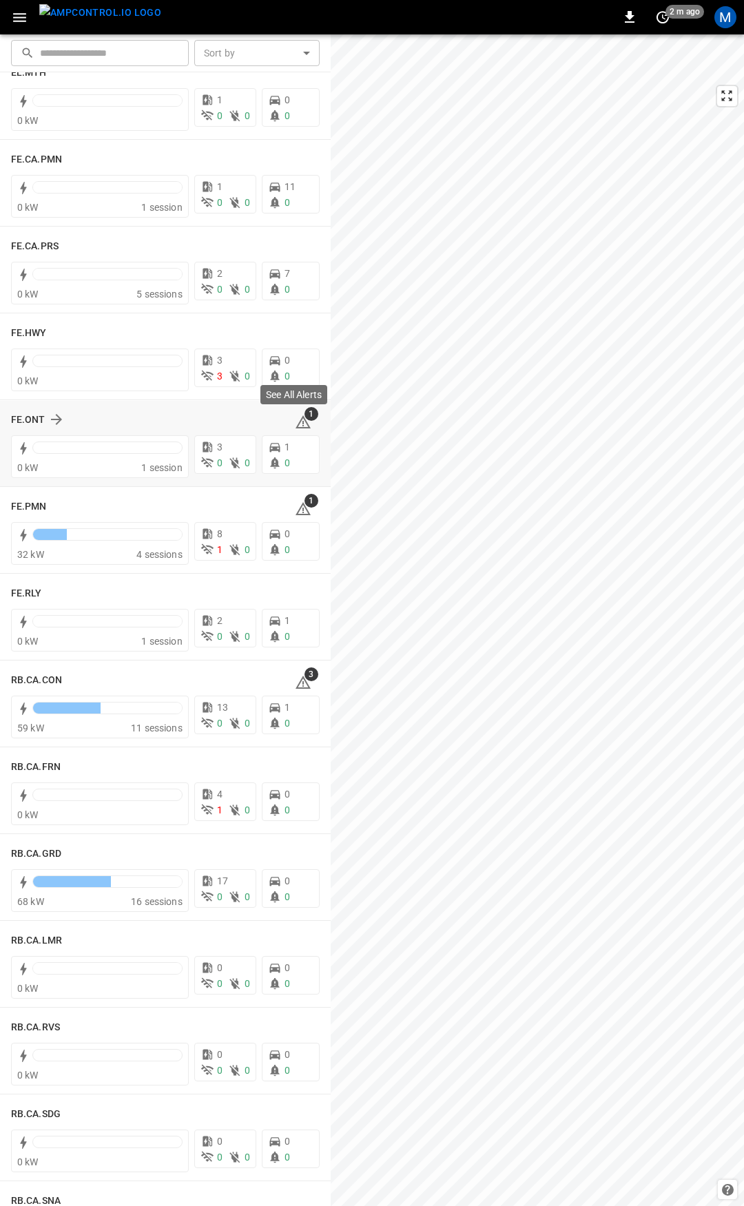  I want to click on h6: FE.PMN, so click(29, 507).